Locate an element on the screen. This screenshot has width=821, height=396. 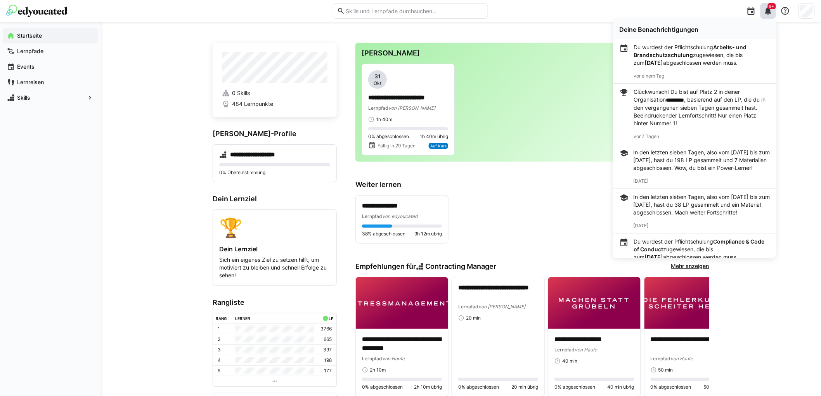
p: 4 is located at coordinates (219, 360).